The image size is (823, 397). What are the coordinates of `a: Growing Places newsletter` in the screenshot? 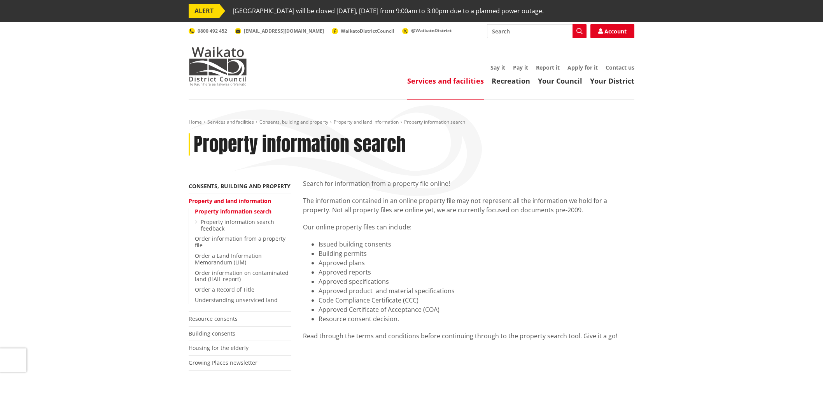 It's located at (223, 363).